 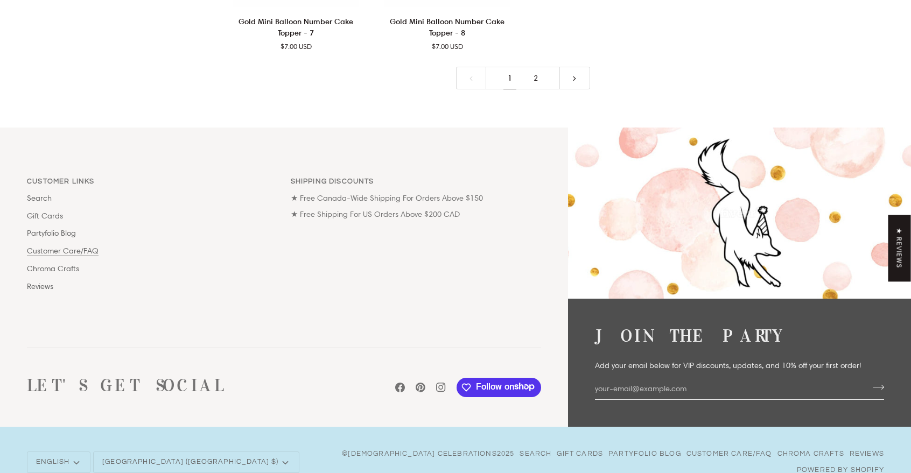 I want to click on div: Click to open Judge.me floating reviews tab, so click(x=899, y=248).